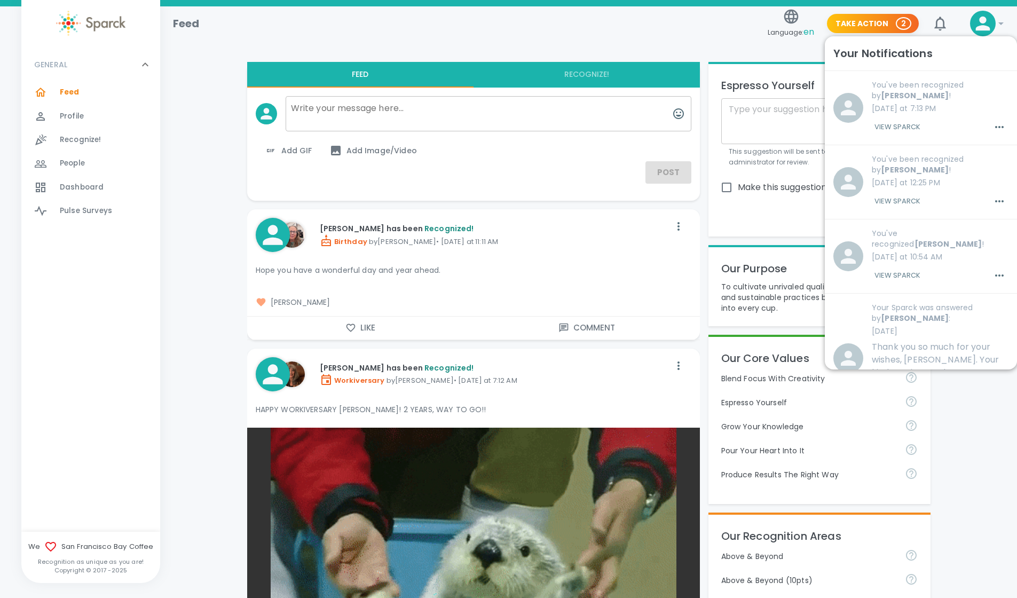 The height and width of the screenshot is (598, 1017). Describe the element at coordinates (883, 53) in the screenshot. I see `h6: Your Notifications` at that location.